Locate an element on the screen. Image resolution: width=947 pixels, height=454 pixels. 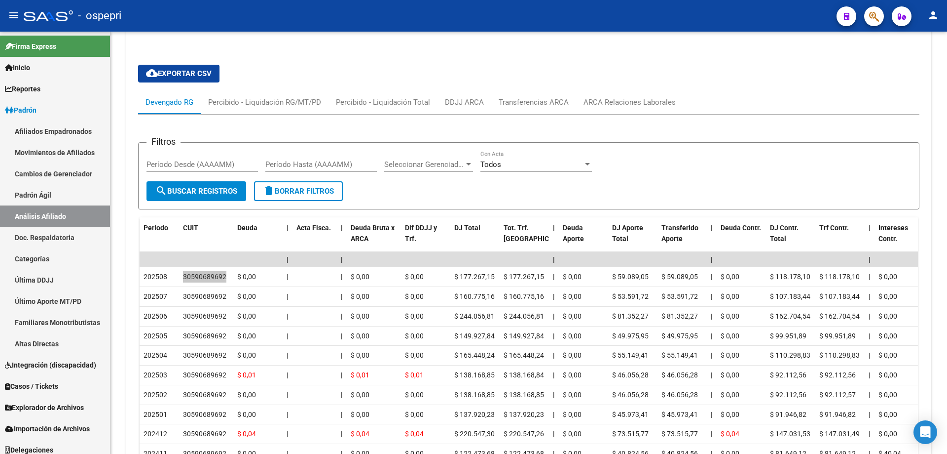
span: $ 160.775,16 is located at coordinates (524, 296).